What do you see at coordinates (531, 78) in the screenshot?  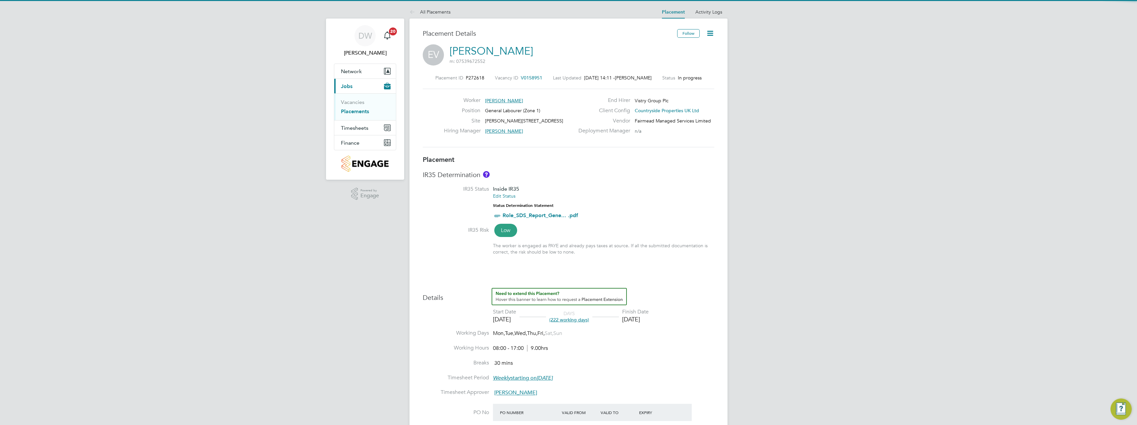 I see `span: V0158951` at bounding box center [531, 78].